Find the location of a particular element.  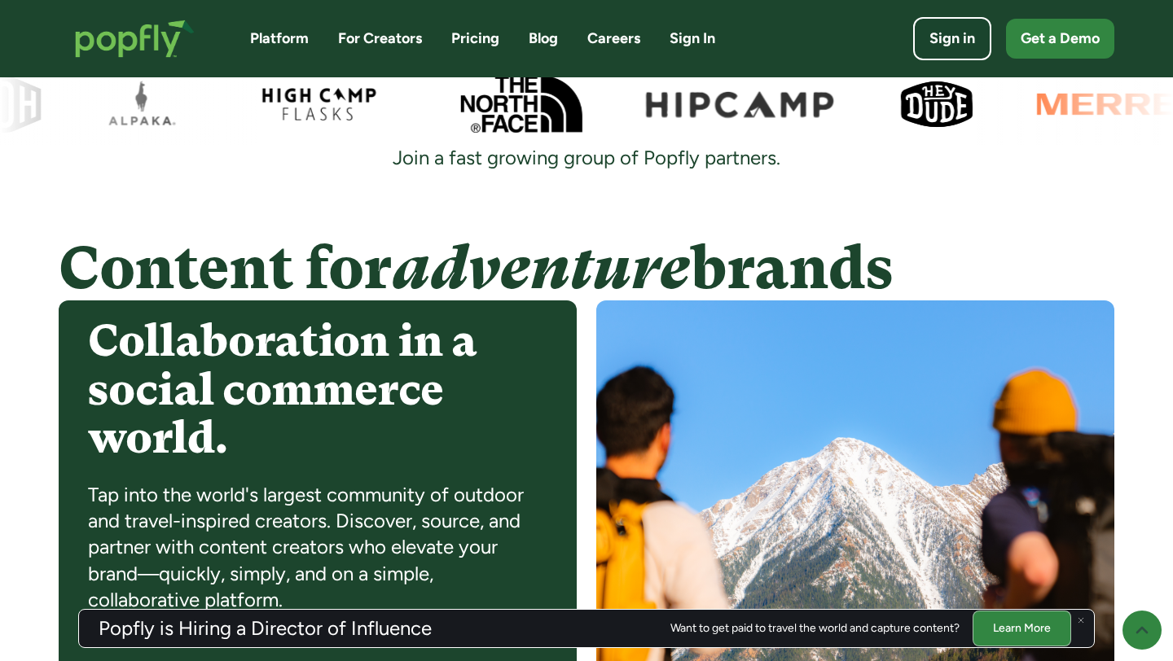

div: Want to get paid to travel the world and capture content? is located at coordinates (814, 629).